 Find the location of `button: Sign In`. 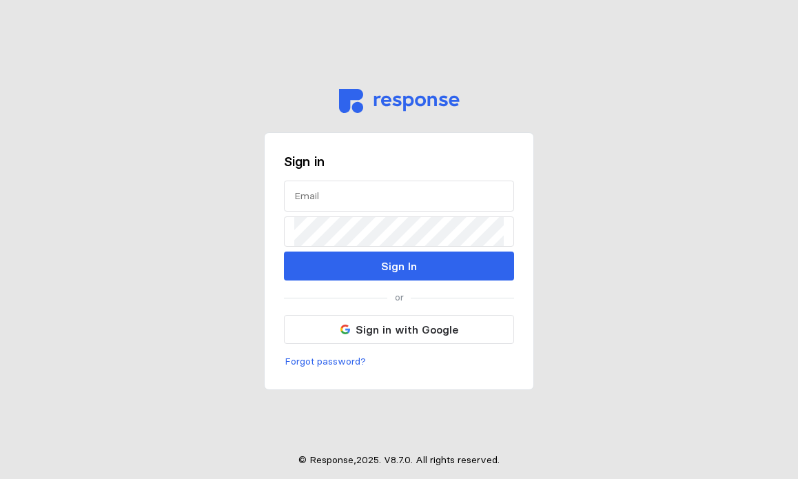

button: Sign In is located at coordinates (399, 266).